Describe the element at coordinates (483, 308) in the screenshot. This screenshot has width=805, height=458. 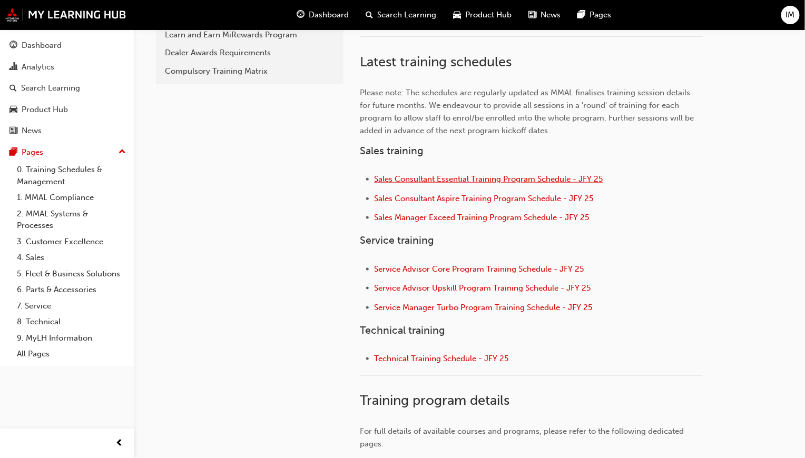
I see `a: Service Manager Turbo Program Training Schedule - JFY 25` at that location.